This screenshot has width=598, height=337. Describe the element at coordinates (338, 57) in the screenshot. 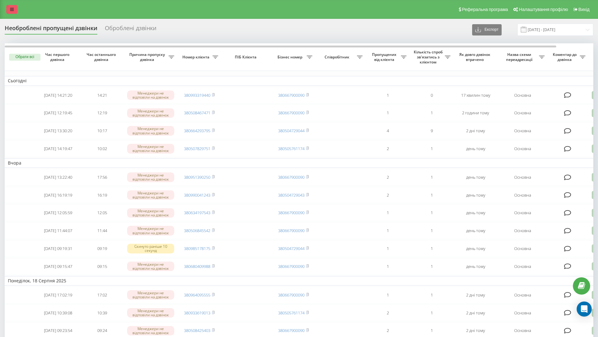

I see `span: Співробітник` at that location.